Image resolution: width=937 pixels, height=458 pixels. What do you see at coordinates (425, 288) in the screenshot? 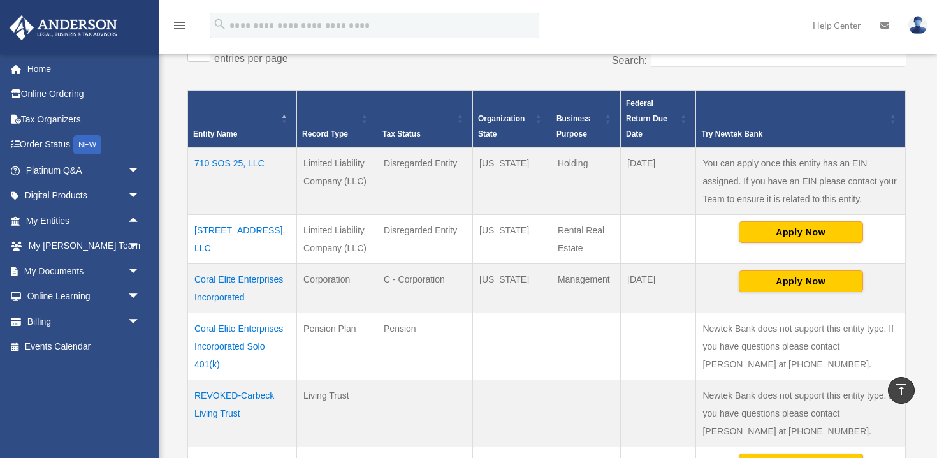
I see `td: C - Corporation` at bounding box center [425, 288].